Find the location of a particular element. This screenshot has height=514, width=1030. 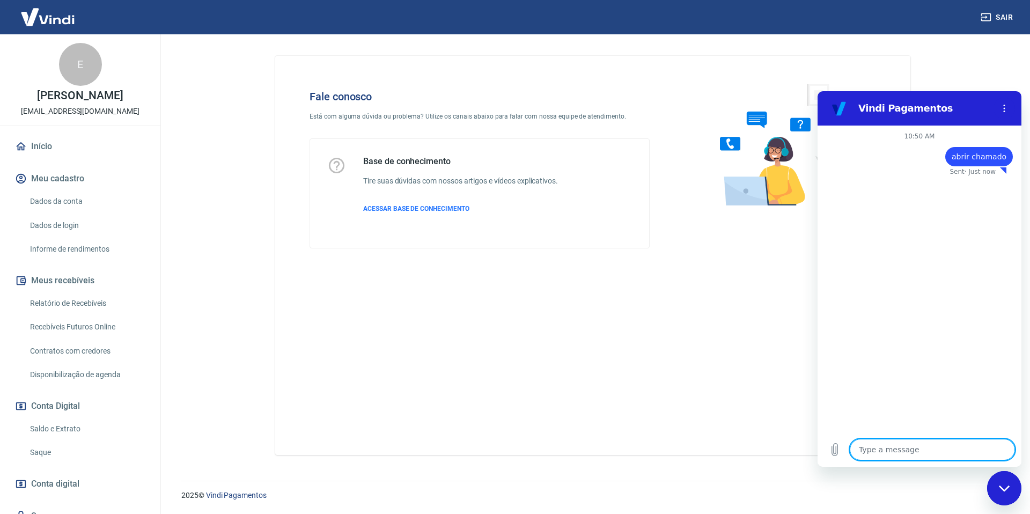

a: Saldo e Extrato is located at coordinates (86, 429).